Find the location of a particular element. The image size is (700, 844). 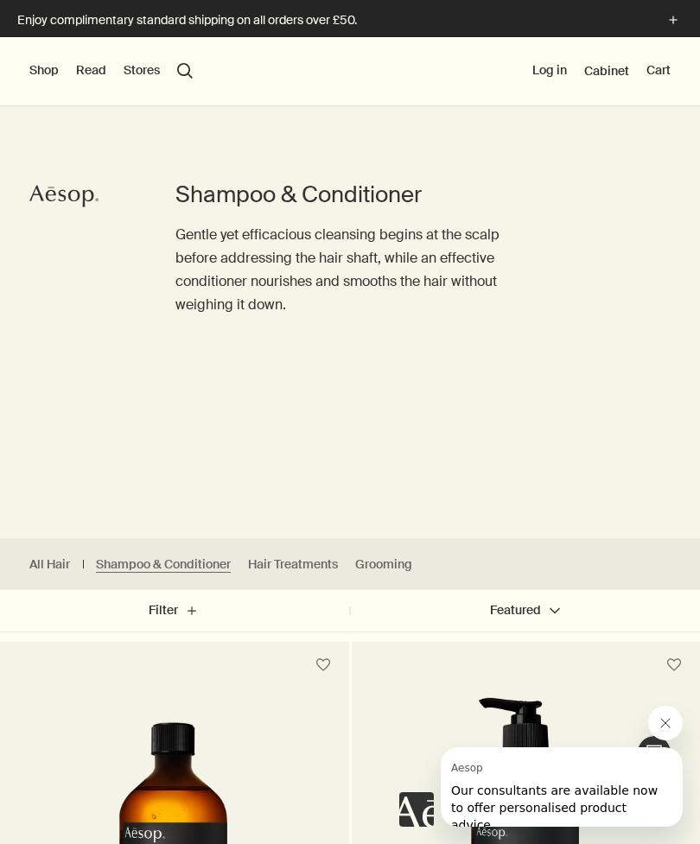

h1: Shampoo & Conditioner is located at coordinates (350, 194).